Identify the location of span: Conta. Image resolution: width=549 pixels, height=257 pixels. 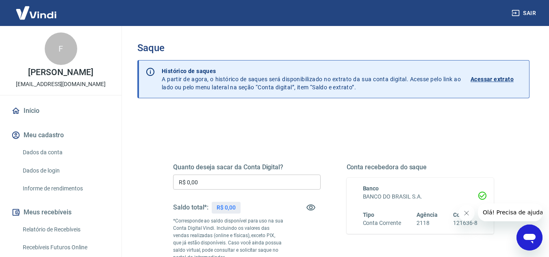
(461, 215).